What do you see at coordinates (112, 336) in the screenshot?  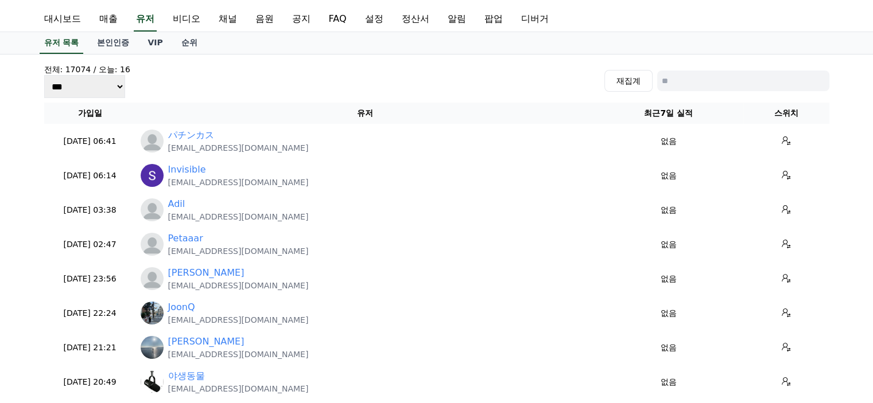 I see `a: Messages` at bounding box center [112, 336].